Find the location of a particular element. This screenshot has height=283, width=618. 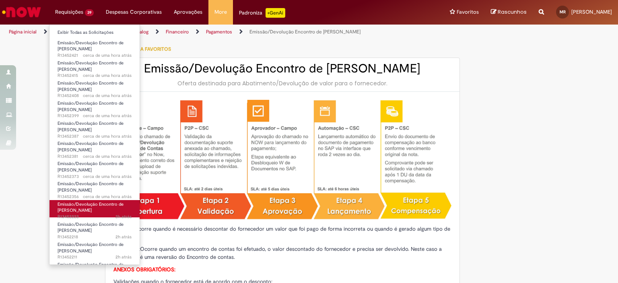

span: R13452399 is located at coordinates (95, 116).